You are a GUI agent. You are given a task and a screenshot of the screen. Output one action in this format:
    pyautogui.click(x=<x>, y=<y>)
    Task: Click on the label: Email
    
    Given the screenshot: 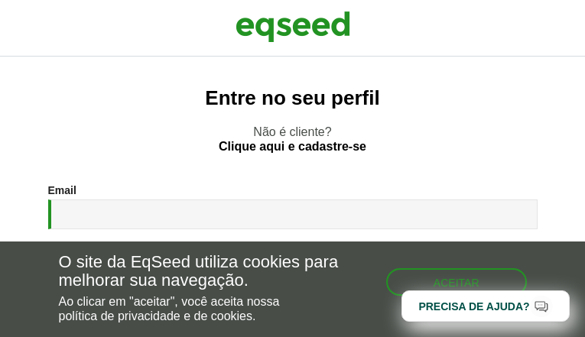 What is the action you would take?
    pyautogui.click(x=62, y=190)
    